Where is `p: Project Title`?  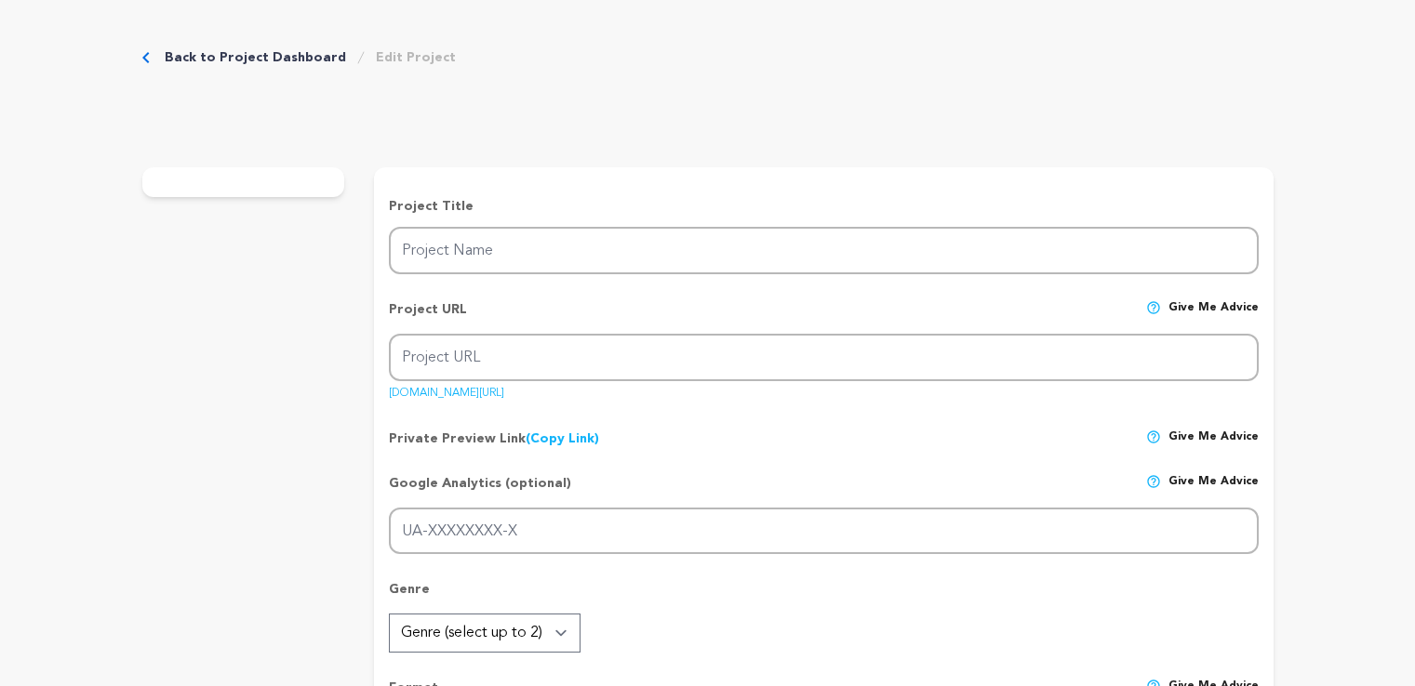 p: Project Title is located at coordinates (823, 206).